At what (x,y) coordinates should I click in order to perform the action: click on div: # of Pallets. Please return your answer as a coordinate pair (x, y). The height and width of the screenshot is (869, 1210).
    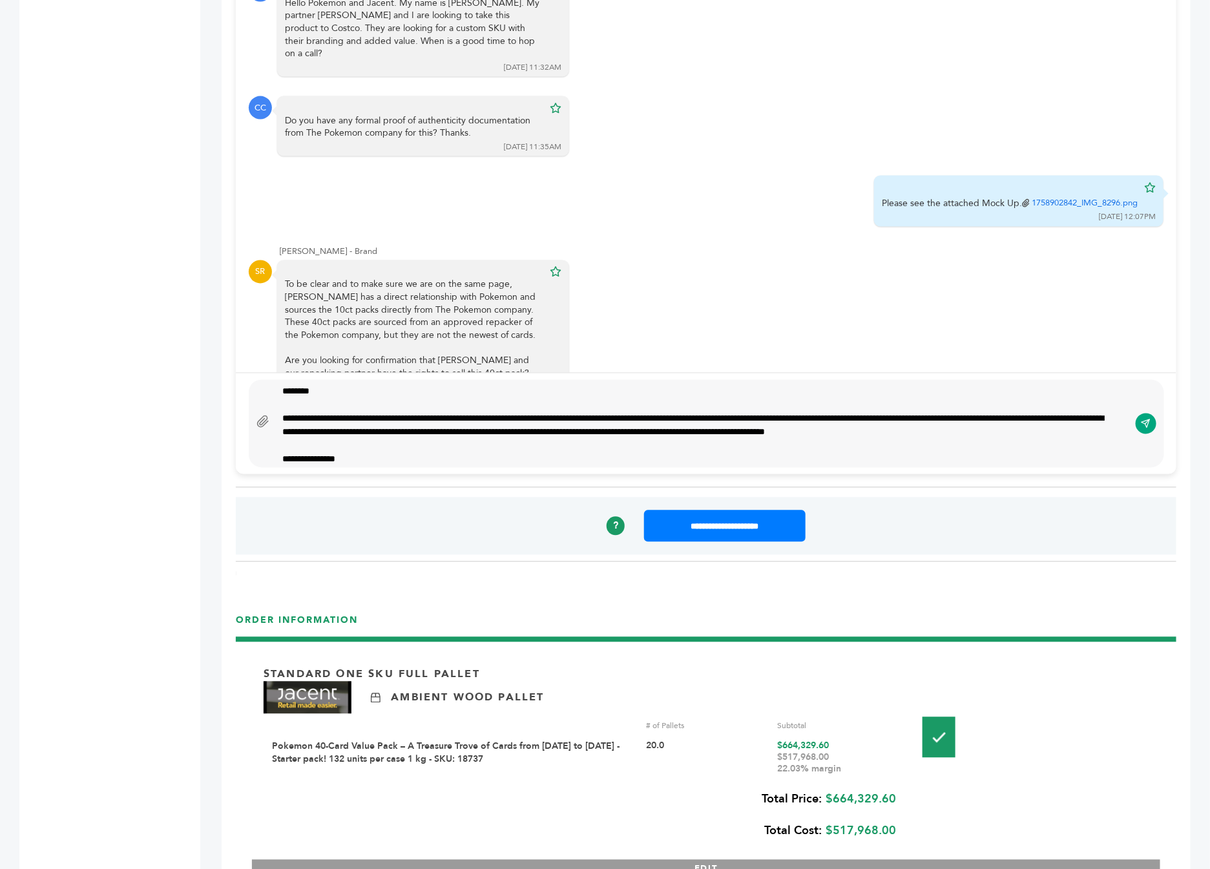
    Looking at the image, I should click on (707, 726).